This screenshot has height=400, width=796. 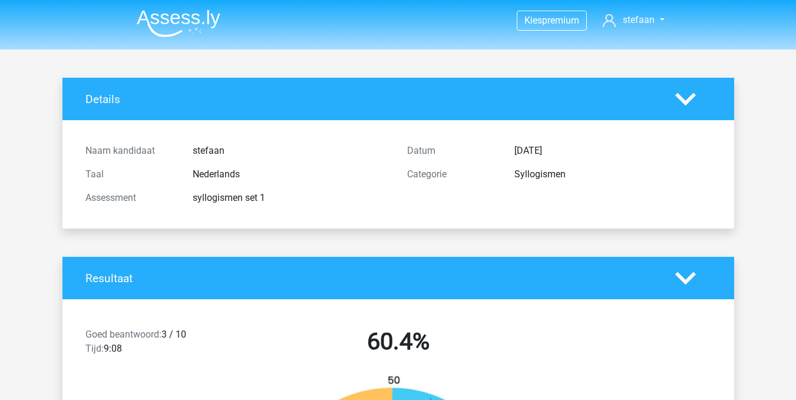 What do you see at coordinates (123, 334) in the screenshot?
I see `span: Goed beantwoord:` at bounding box center [123, 334].